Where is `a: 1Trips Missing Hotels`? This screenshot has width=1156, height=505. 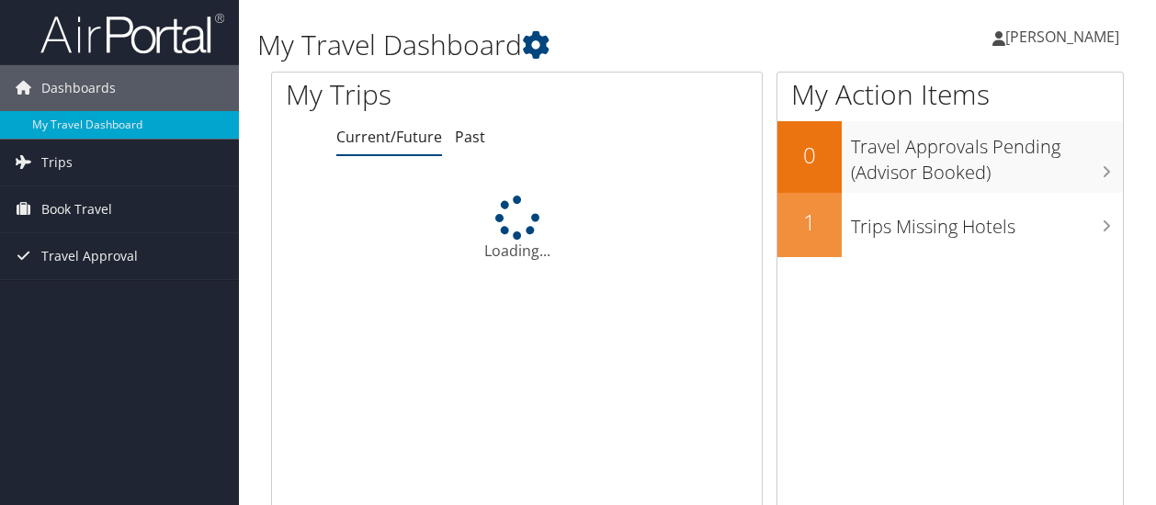 a: 1Trips Missing Hotels is located at coordinates (950, 225).